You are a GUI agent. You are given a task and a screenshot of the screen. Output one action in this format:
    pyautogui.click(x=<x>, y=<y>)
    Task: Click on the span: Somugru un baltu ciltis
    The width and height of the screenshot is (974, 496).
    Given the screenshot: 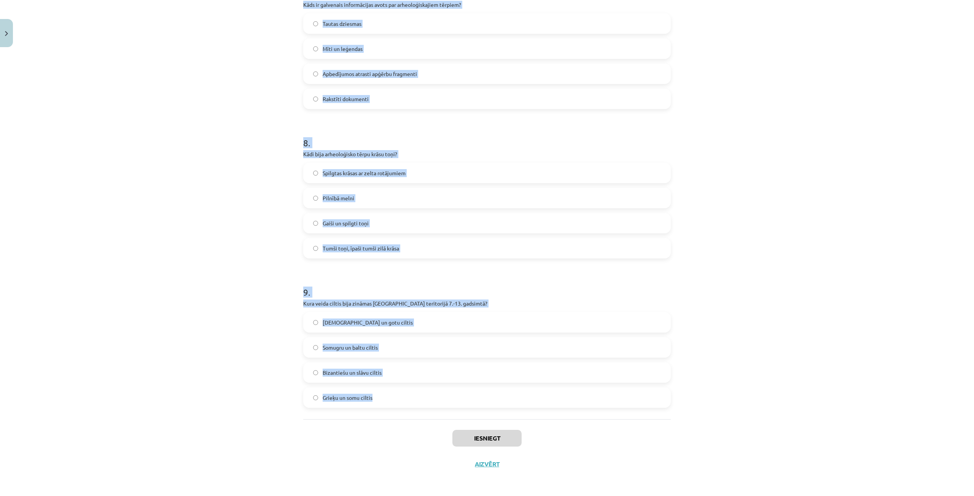 What is the action you would take?
    pyautogui.click(x=350, y=348)
    